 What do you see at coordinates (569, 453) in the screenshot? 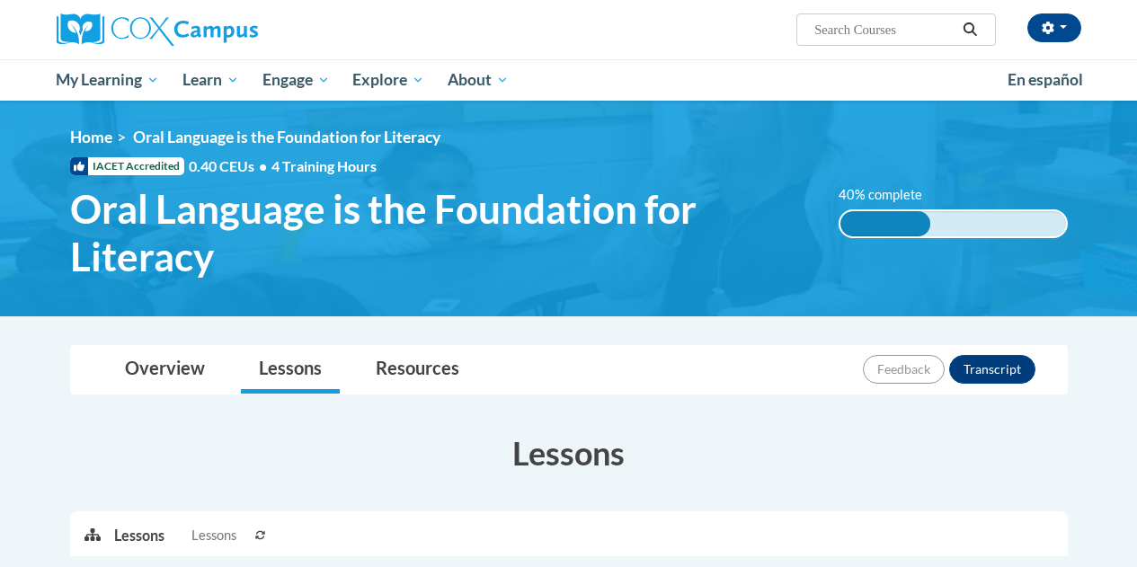
I see `h3: Lessons` at bounding box center [569, 453].